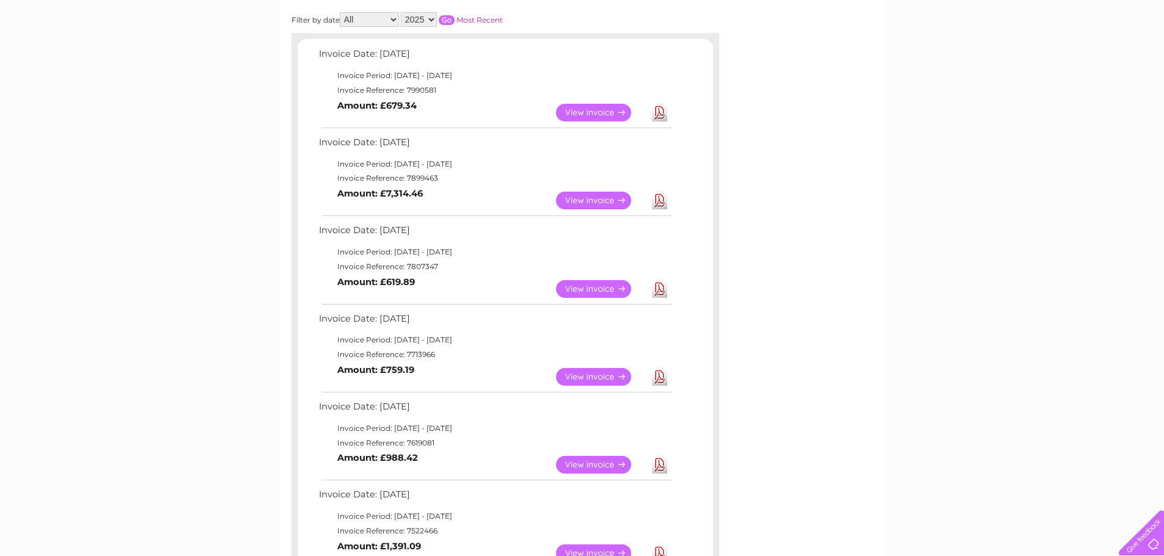  What do you see at coordinates (451, 20) in the screenshot?
I see `div: Filter by date` at bounding box center [451, 20].